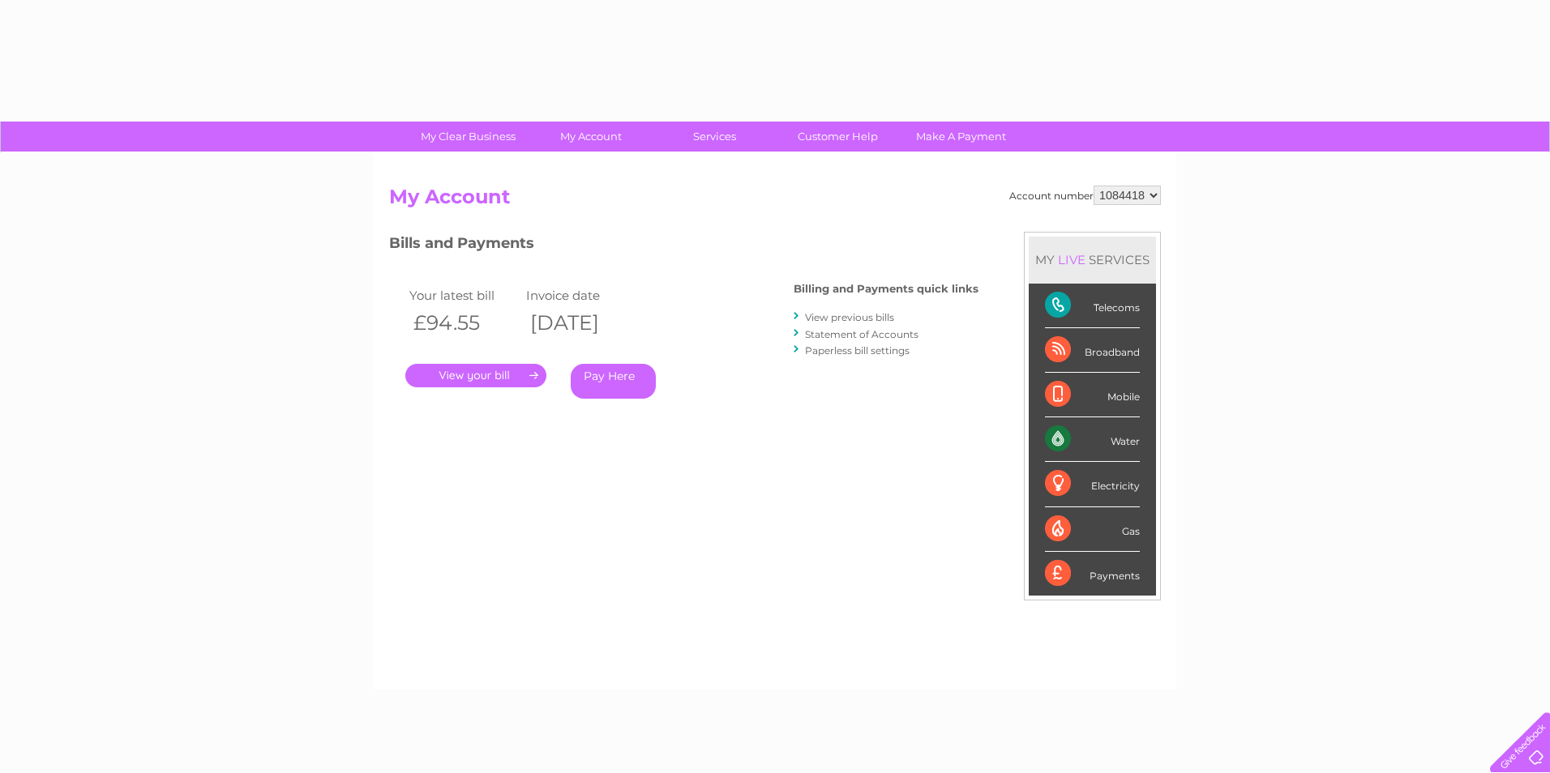  I want to click on h4: Billing and Payments quick links, so click(886, 289).